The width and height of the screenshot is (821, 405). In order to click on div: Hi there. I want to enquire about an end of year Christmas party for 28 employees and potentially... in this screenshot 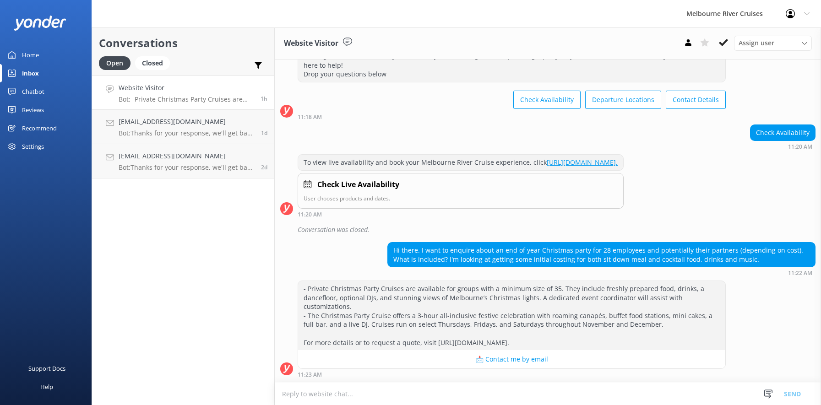, I will do `click(601, 254)`.